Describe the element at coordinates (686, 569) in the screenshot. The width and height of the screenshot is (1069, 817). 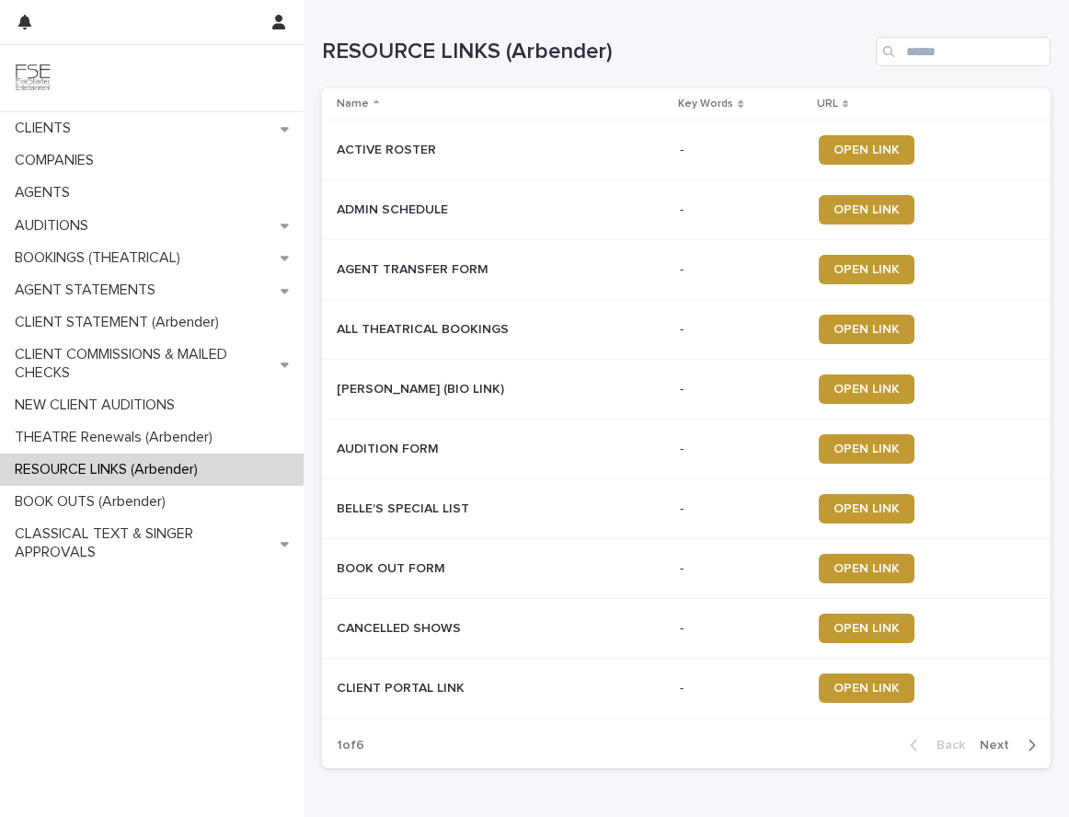
I see `tr: BOOK OUT FORMBOOK OUT FORM -OPEN LINK` at that location.